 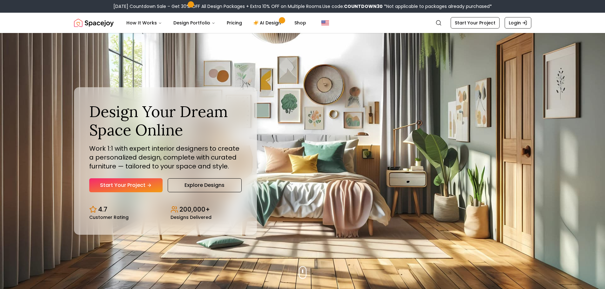 I want to click on a: AI Design, so click(x=268, y=23).